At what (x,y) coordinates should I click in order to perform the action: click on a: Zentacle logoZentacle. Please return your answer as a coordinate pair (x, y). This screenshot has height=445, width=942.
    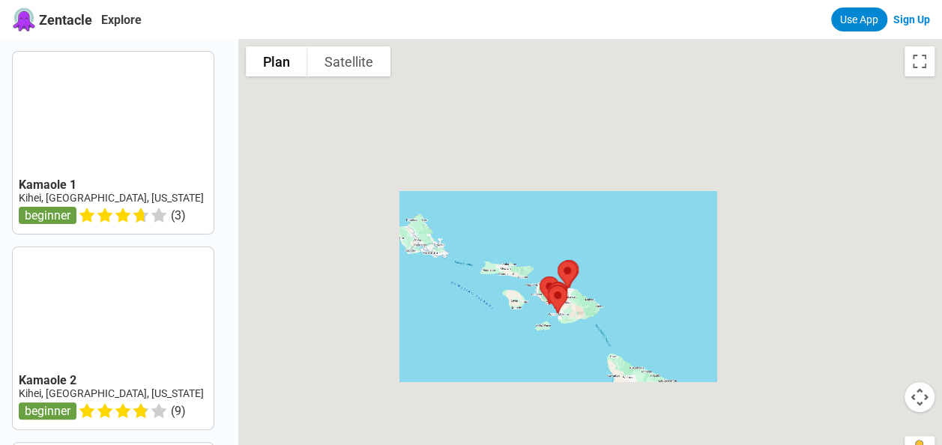
    Looking at the image, I should click on (52, 19).